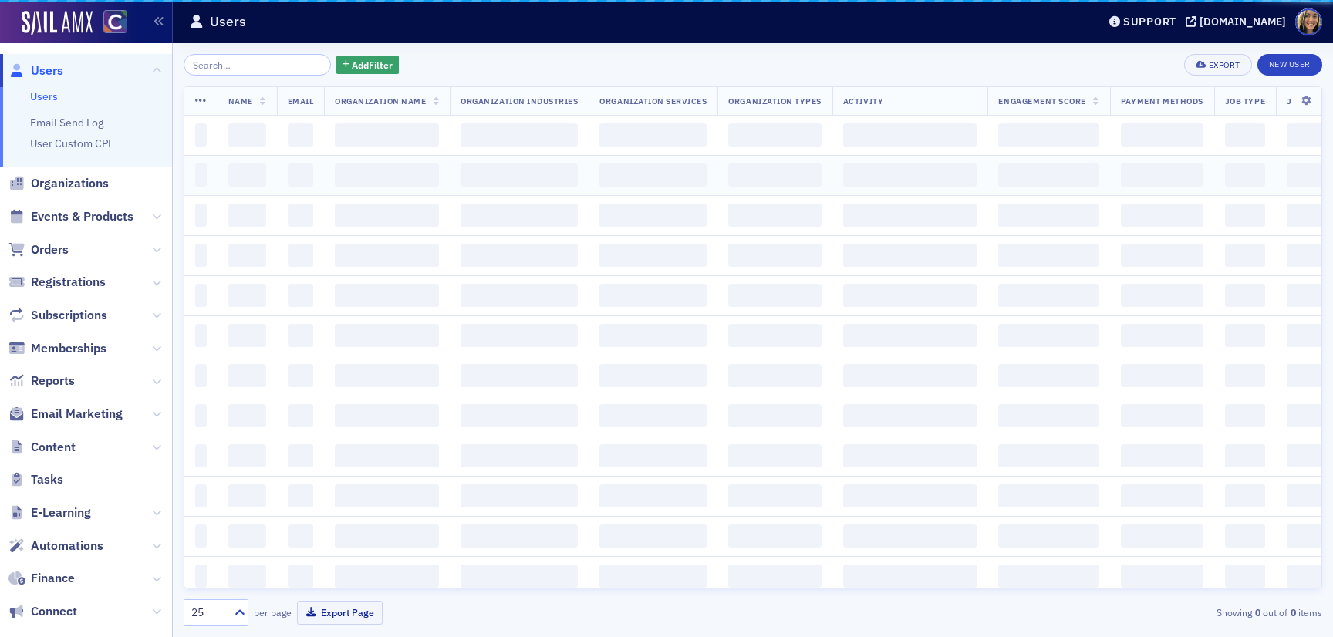 Image resolution: width=1333 pixels, height=637 pixels. I want to click on span: Add Filter, so click(372, 65).